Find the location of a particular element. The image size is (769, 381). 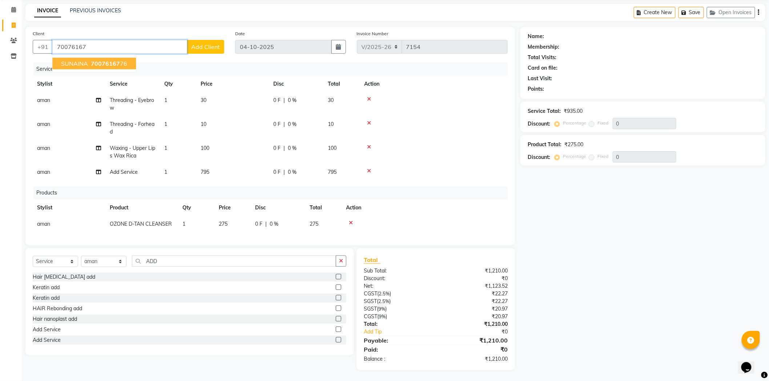

input: Search or Scan is located at coordinates (234, 261).